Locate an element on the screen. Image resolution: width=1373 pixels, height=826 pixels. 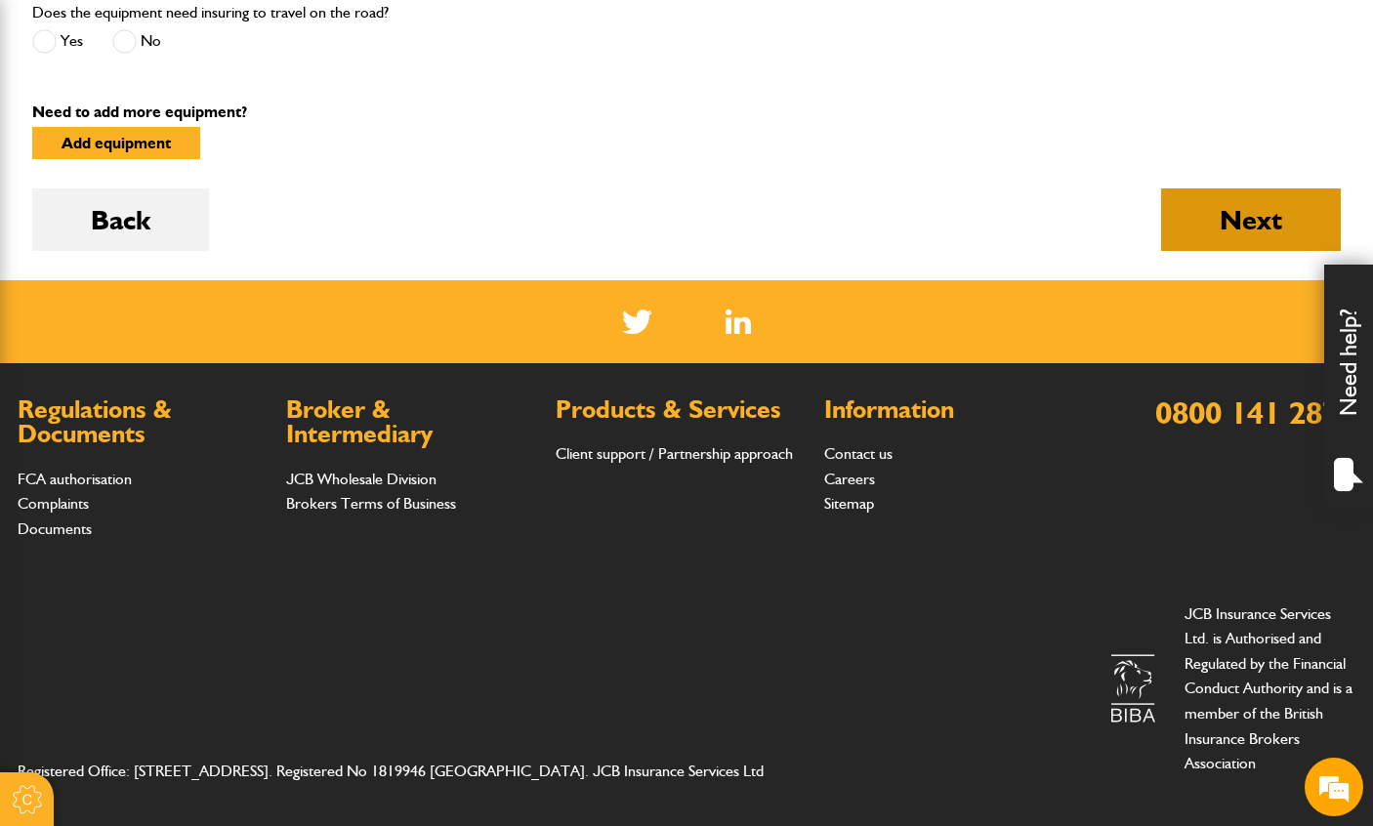
a: Contact us is located at coordinates (859, 453).